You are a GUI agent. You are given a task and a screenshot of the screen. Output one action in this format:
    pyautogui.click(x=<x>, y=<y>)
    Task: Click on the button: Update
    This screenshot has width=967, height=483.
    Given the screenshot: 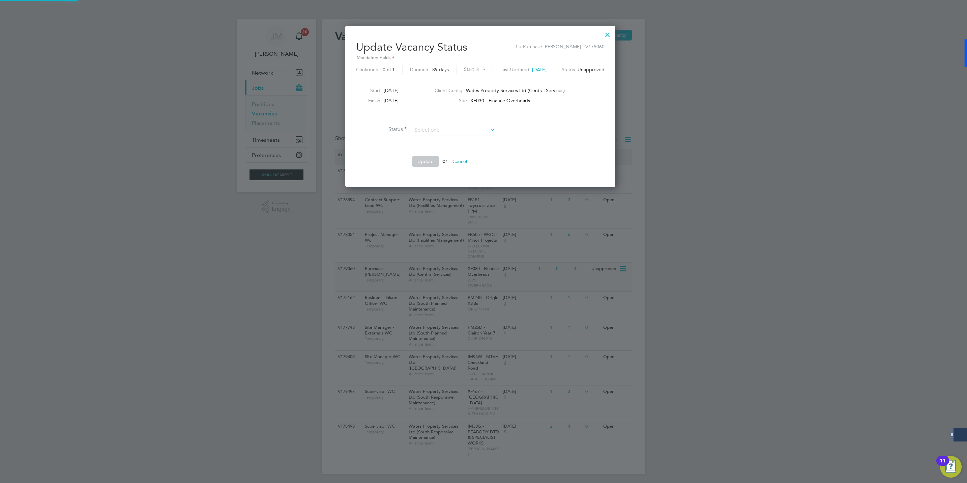 What is the action you would take?
    pyautogui.click(x=426, y=161)
    